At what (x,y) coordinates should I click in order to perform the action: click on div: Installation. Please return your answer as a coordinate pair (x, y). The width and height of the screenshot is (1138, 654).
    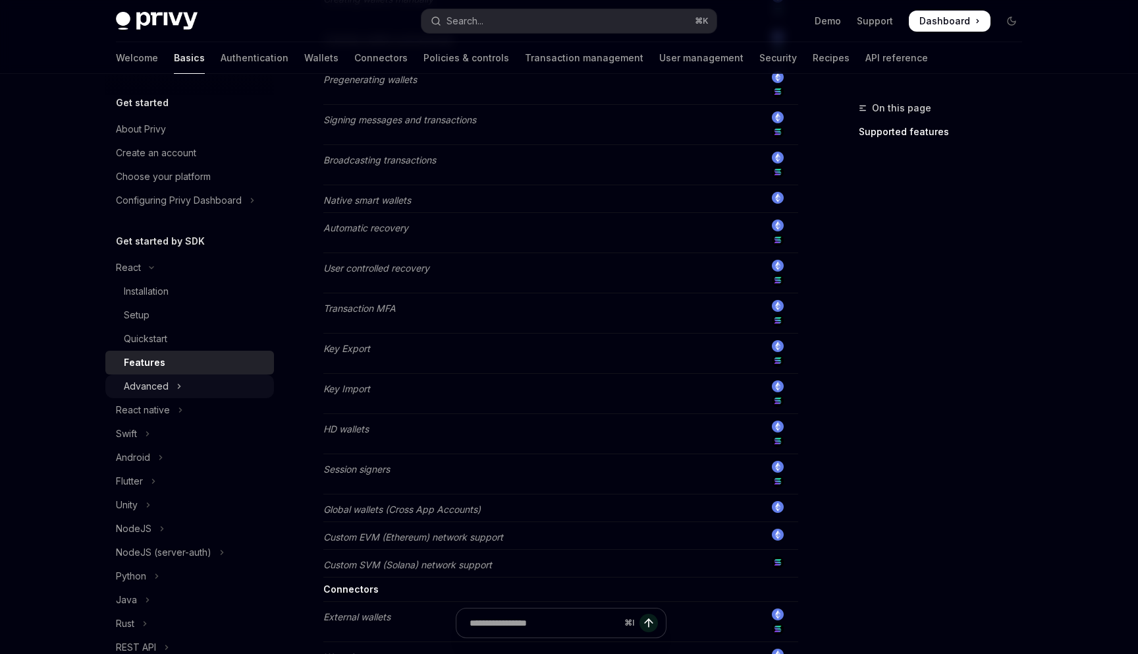
    Looking at the image, I should click on (146, 291).